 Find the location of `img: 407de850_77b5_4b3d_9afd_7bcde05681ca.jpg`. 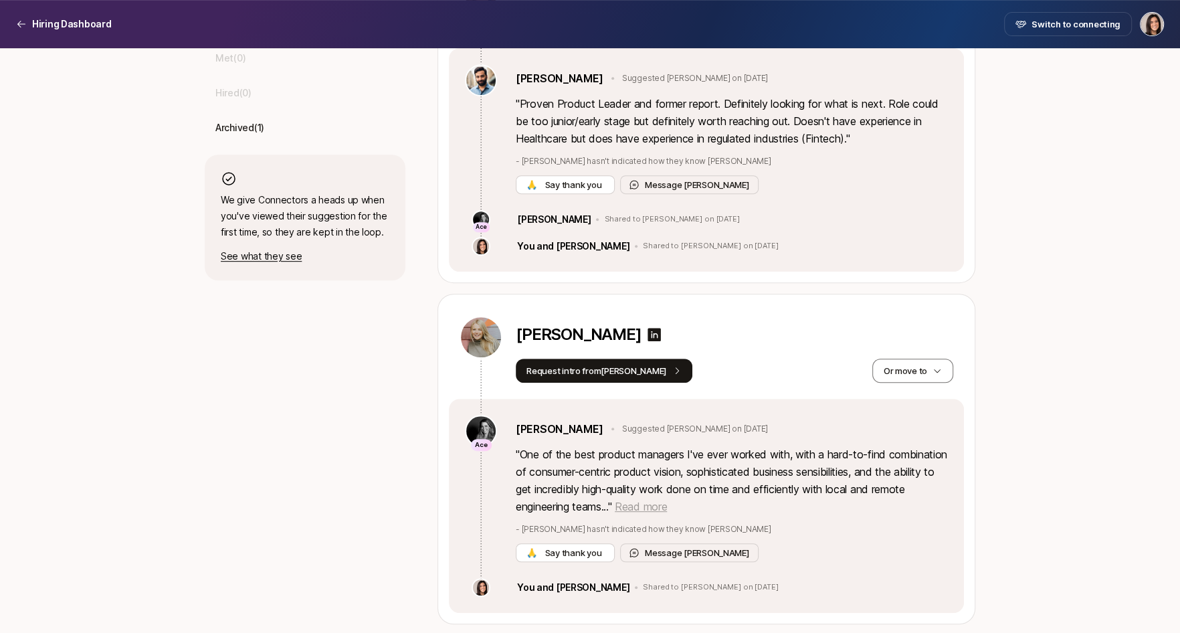

img: 407de850_77b5_4b3d_9afd_7bcde05681ca.jpg is located at coordinates (481, 80).